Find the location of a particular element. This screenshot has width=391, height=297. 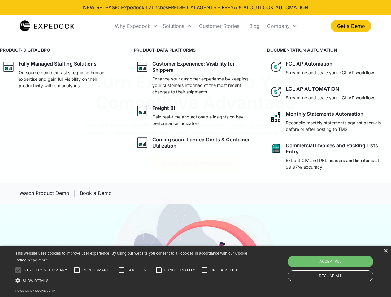

span: Strictly necessary is located at coordinates (46, 270).